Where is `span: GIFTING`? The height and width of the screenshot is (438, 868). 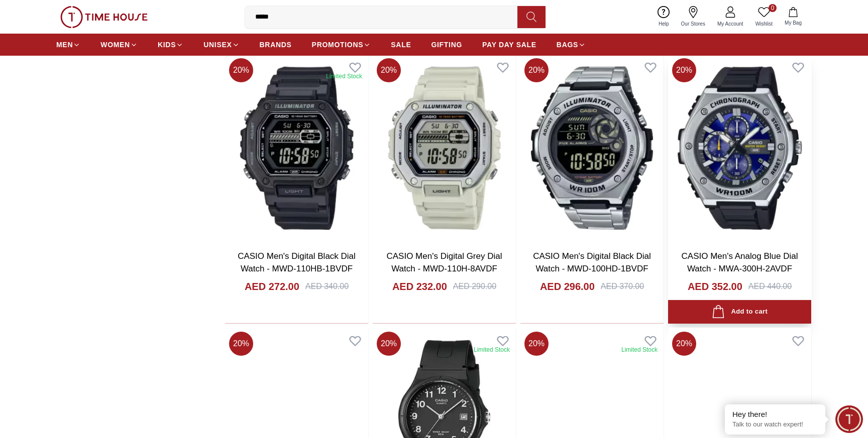 span: GIFTING is located at coordinates (446, 45).